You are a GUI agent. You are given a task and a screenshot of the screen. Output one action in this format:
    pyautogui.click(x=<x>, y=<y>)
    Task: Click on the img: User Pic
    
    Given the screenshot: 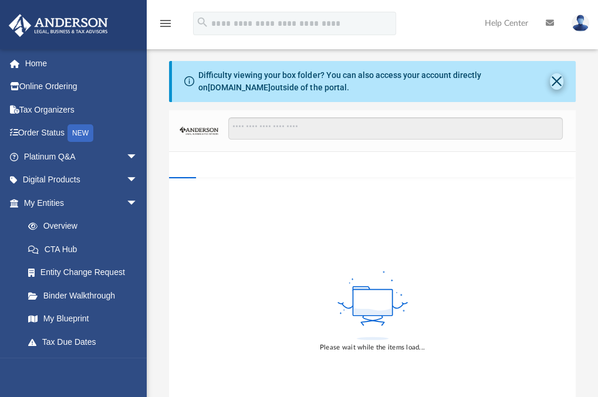 What is the action you would take?
    pyautogui.click(x=581, y=23)
    